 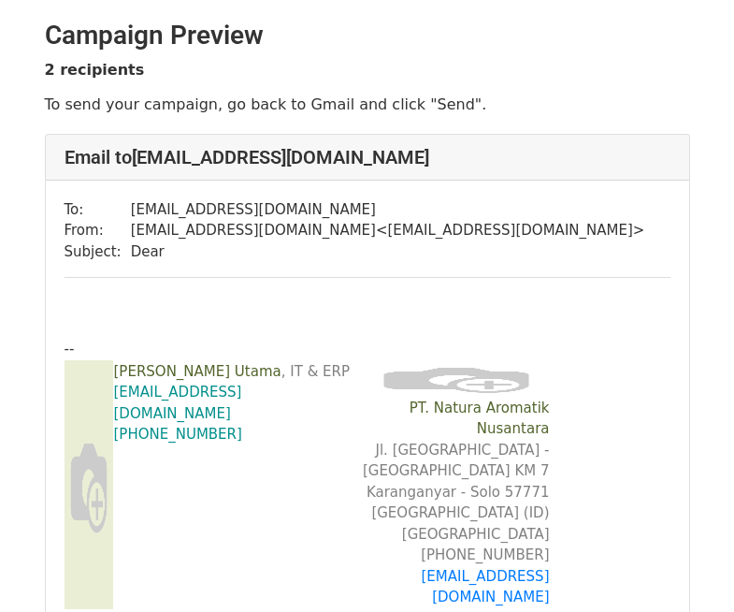 What do you see at coordinates (368, 36) in the screenshot?
I see `h2: Campaign Preview` at bounding box center [368, 36].